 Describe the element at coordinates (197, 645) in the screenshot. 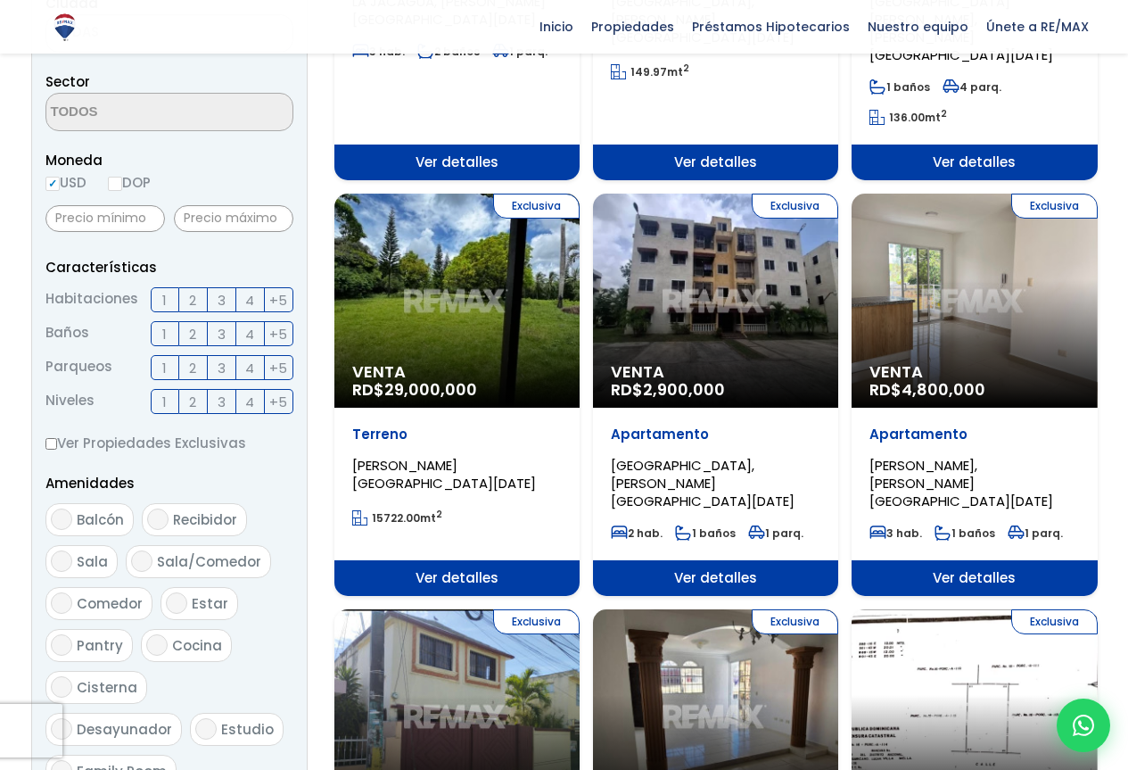

I see `span: Cocina` at that location.